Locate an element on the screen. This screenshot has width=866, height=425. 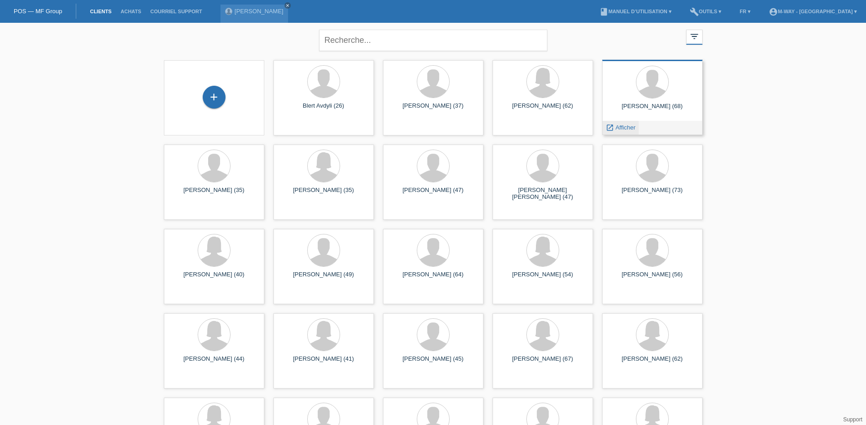
input: Recherche... is located at coordinates (433, 40).